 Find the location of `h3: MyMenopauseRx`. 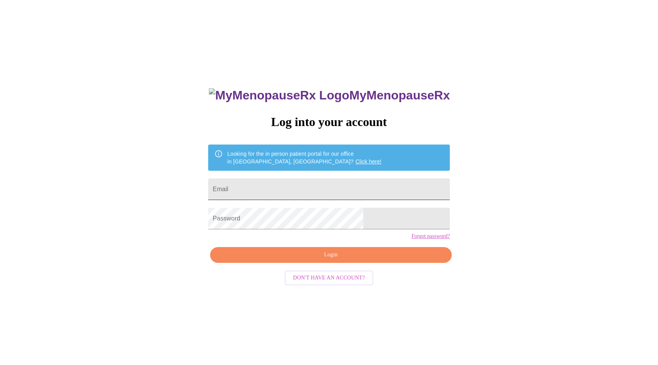

h3: MyMenopauseRx is located at coordinates (329, 95).